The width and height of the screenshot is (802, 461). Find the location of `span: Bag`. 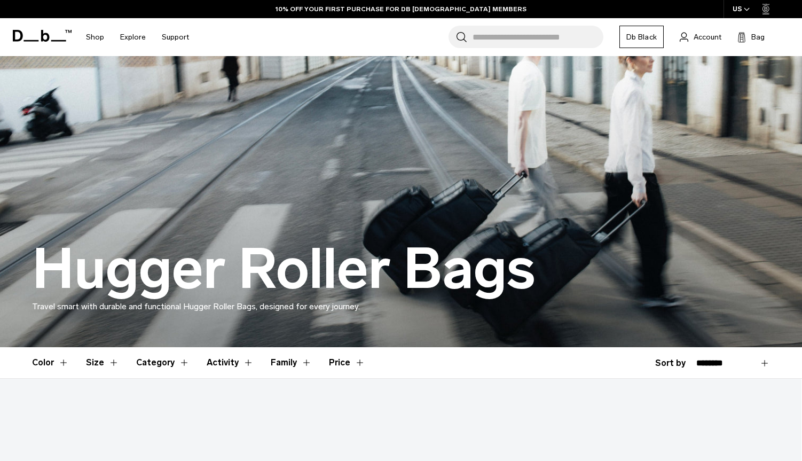

span: Bag is located at coordinates (758, 37).